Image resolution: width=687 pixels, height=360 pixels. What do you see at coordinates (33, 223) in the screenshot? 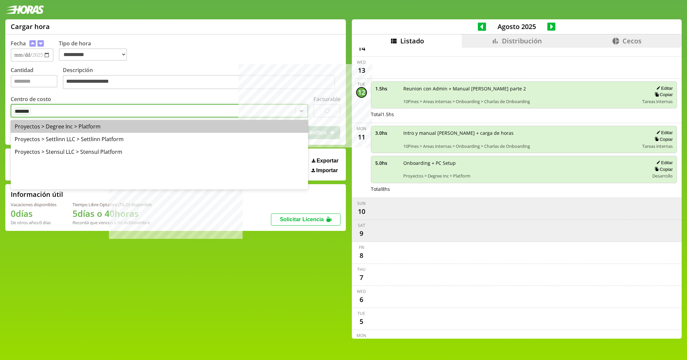
I see `div: De otros años: 0 días` at bounding box center [33, 223].